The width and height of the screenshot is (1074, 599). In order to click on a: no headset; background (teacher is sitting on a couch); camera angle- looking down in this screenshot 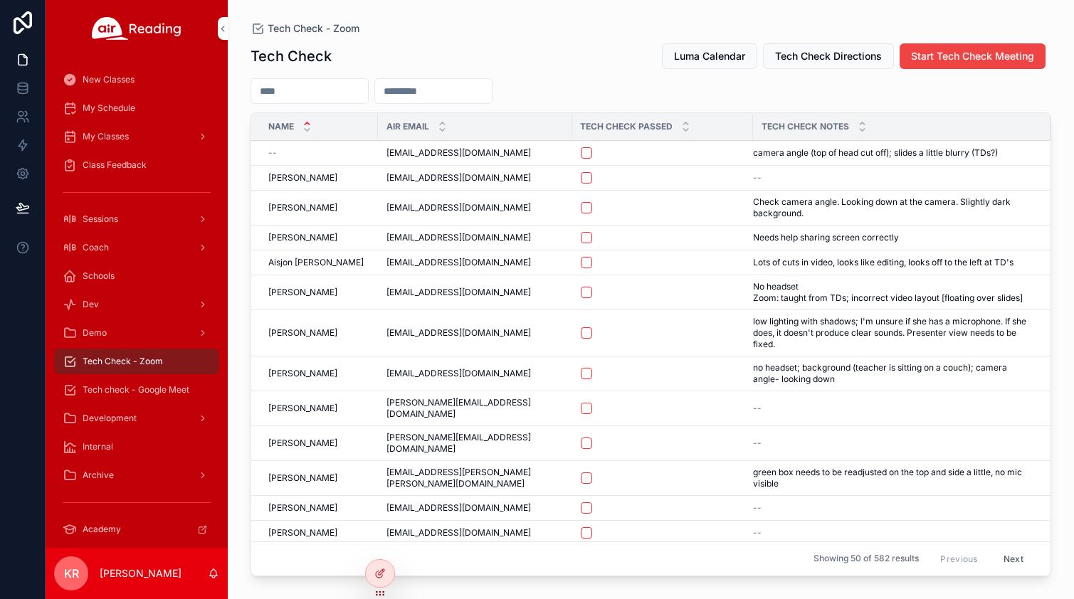, I will do `click(893, 374)`.